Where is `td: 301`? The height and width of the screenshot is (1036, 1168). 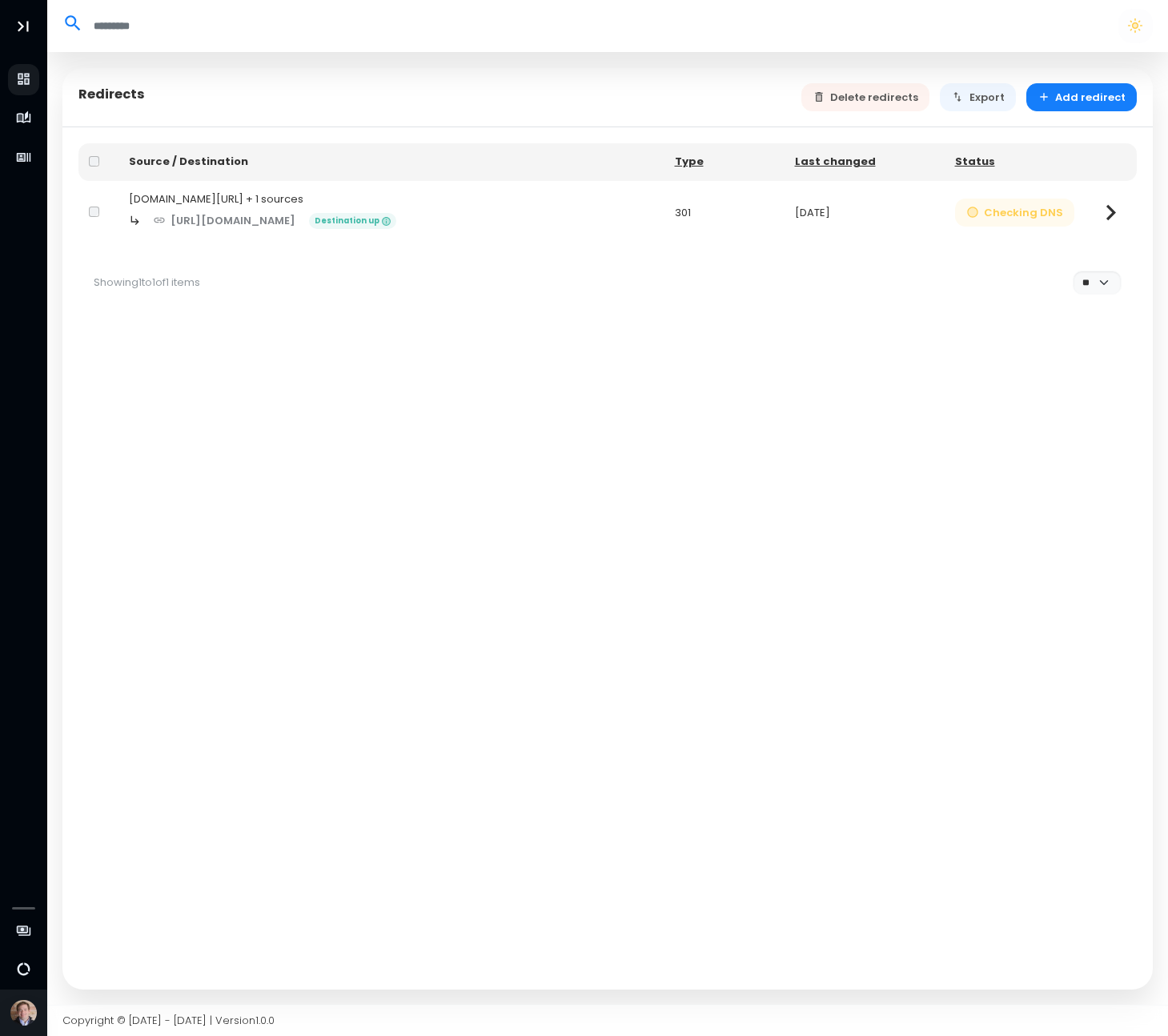 td: 301 is located at coordinates (725, 213).